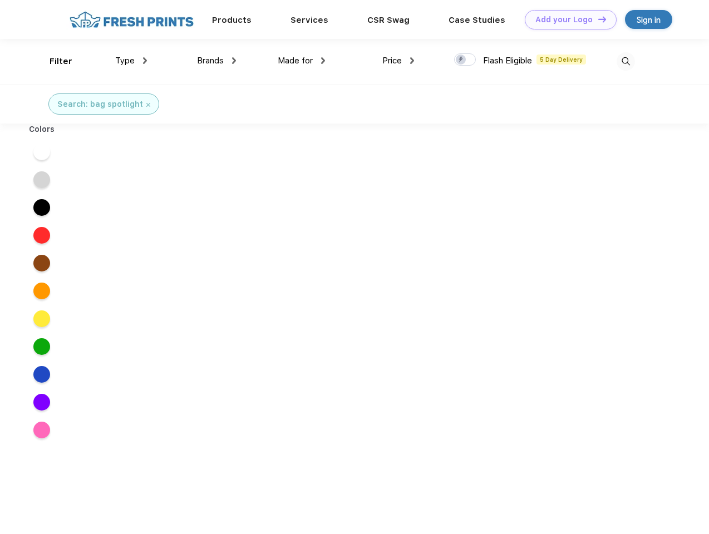  I want to click on a: Sign in, so click(648, 19).